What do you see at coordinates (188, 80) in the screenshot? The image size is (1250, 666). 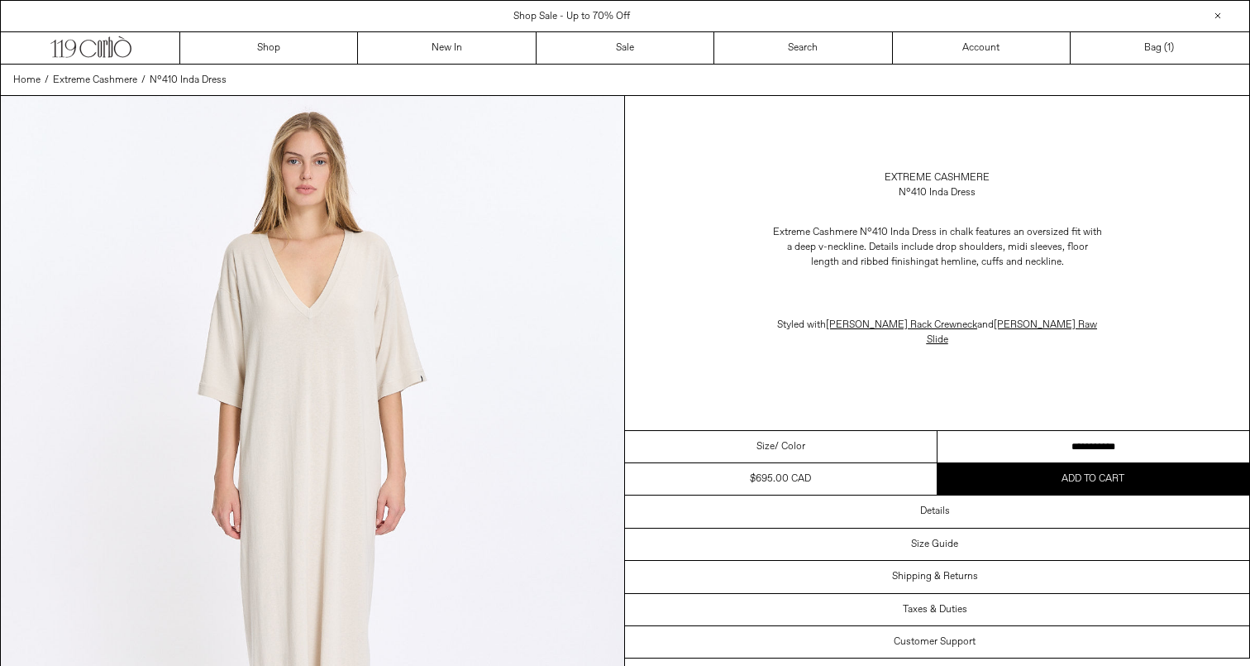 I see `span: N°410 Inda Dress` at bounding box center [188, 80].